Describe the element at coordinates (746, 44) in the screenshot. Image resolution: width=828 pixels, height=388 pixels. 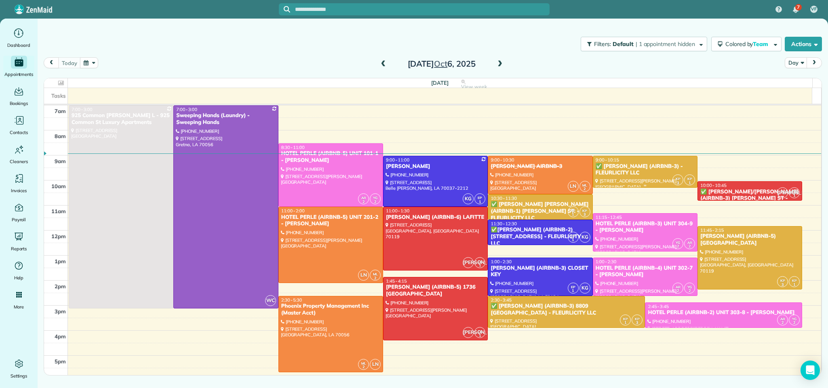
I see `button: Colored byTeam` at that location.